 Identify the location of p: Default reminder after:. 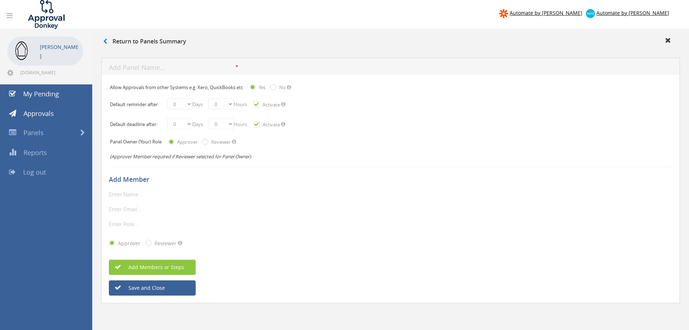
(135, 104).